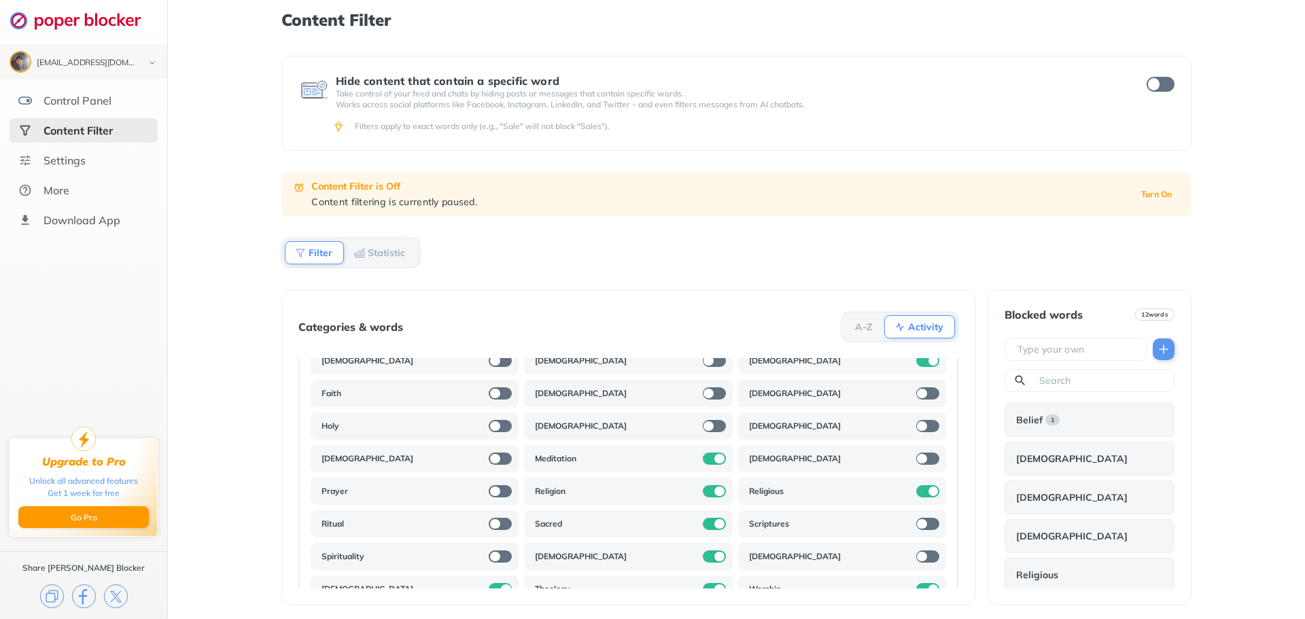 This screenshot has width=1305, height=619. I want to click on b: Activity, so click(926, 327).